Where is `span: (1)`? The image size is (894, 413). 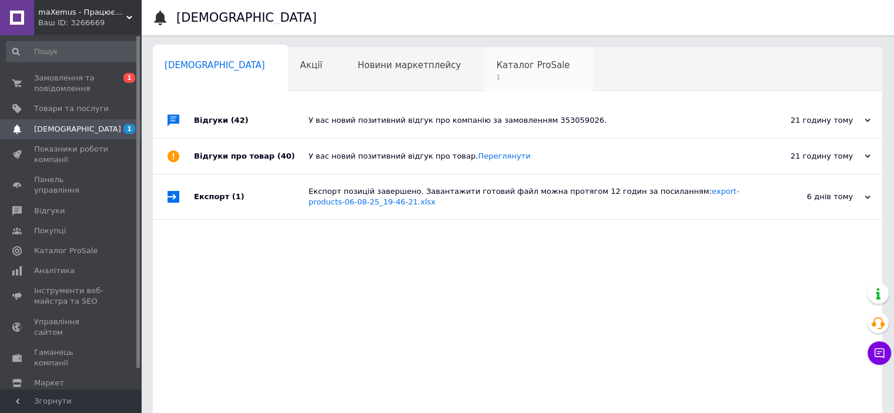 span: (1) is located at coordinates (238, 196).